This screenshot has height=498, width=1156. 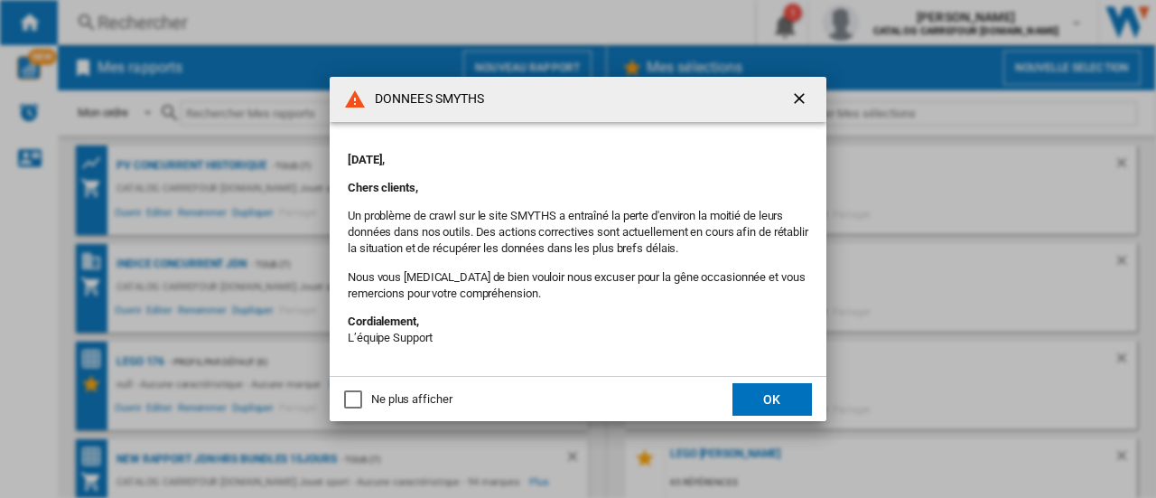 I want to click on p: Un problème de crawl sur le site SMYTHS a entraîné la perte d'environ la moitié de leurs données ..., so click(x=578, y=232).